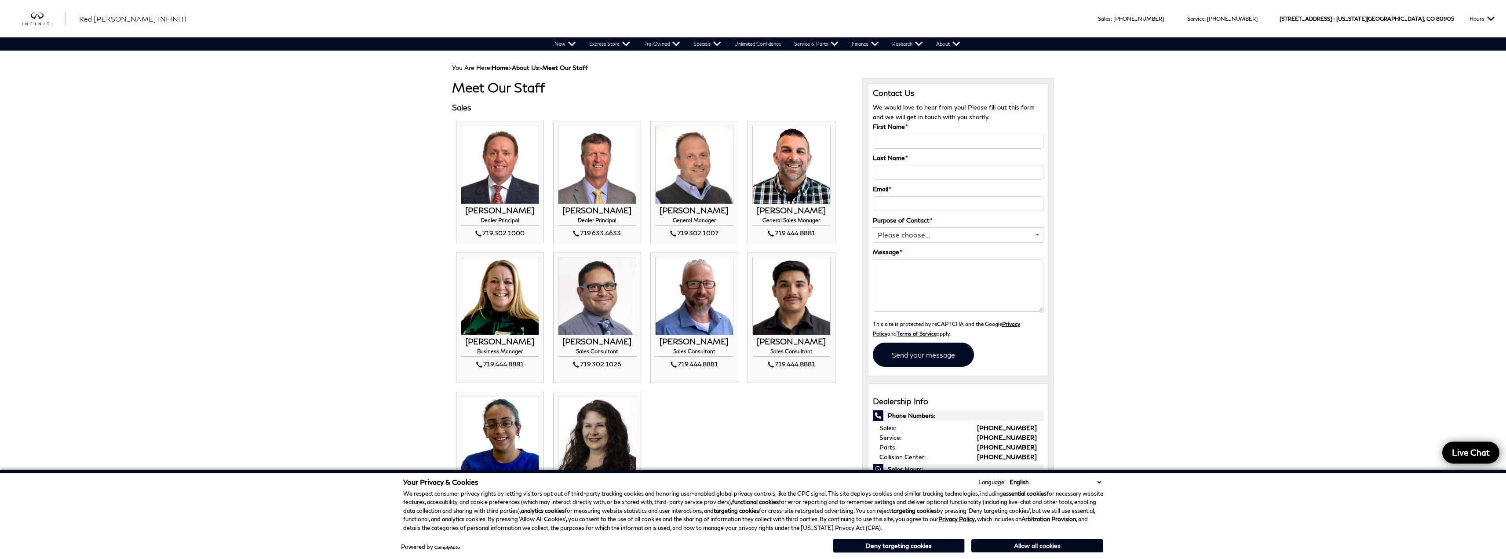  What do you see at coordinates (500, 436) in the screenshot?
I see `img: MARISSA PORTER` at bounding box center [500, 436].